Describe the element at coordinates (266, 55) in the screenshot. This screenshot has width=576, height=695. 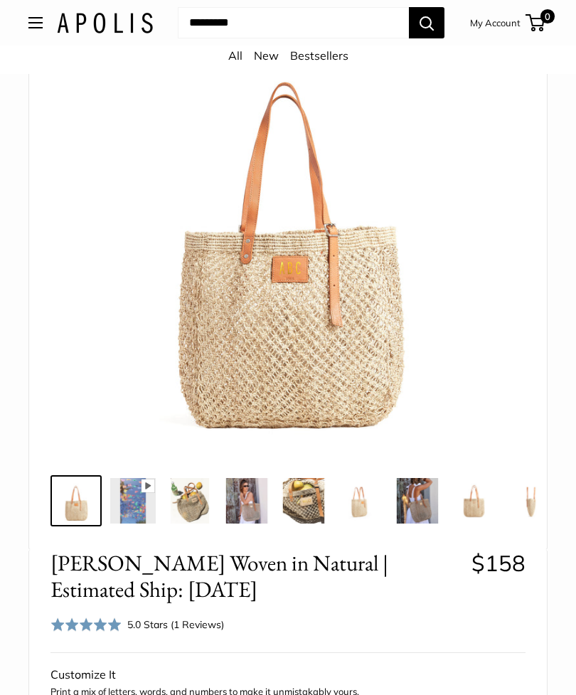
I see `a: New` at that location.